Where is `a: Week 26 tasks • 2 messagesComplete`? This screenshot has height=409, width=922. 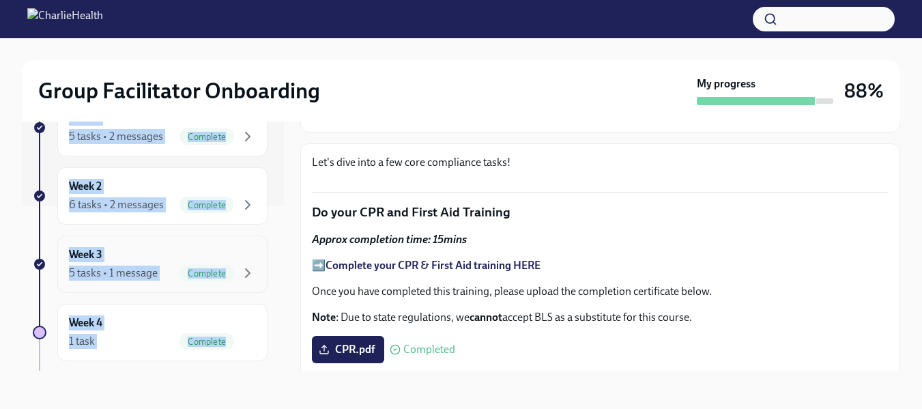 a: Week 26 tasks • 2 messagesComplete is located at coordinates (150, 196).